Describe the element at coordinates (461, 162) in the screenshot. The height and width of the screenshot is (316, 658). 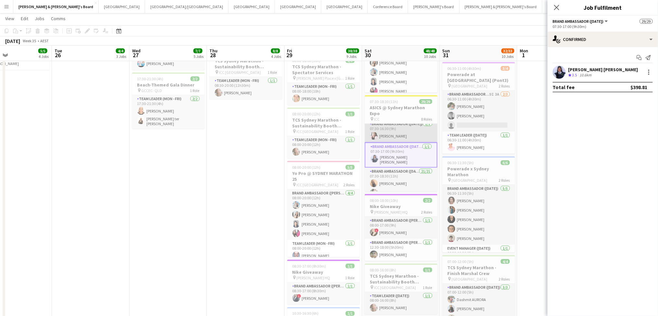
I see `span: 06:30-11:30 (5h)` at that location.